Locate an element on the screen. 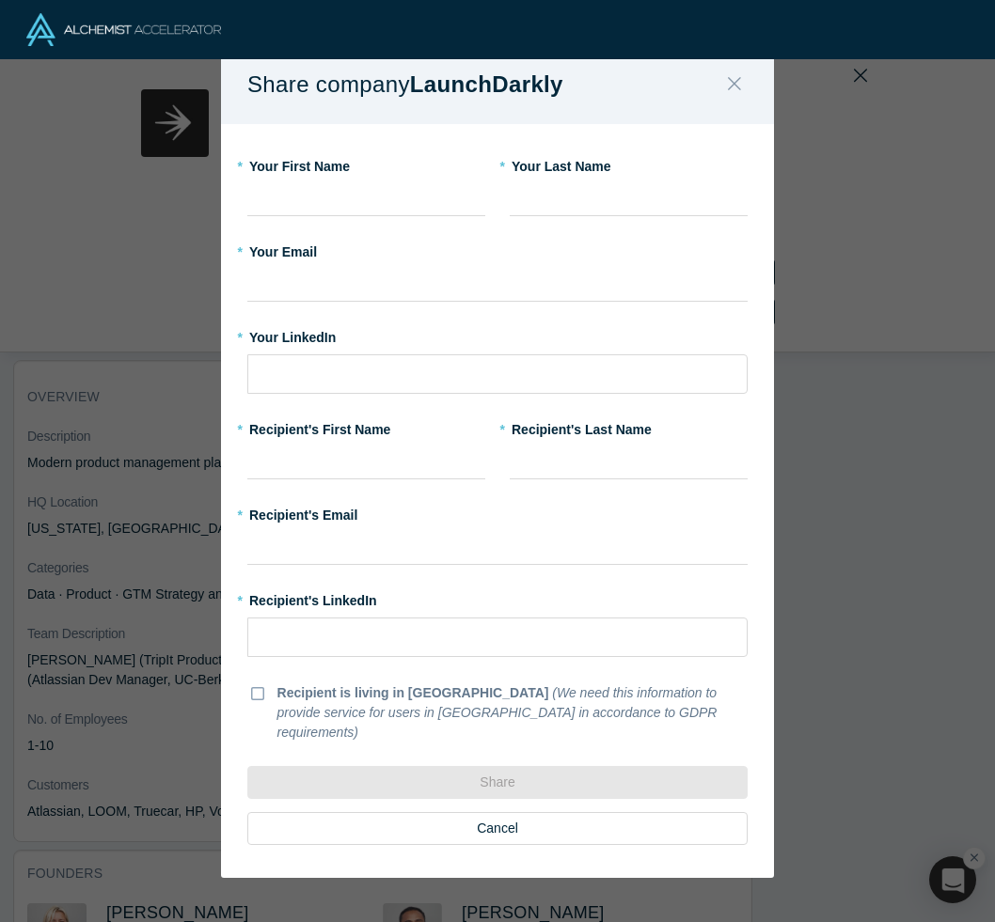  label: Recipient's First Name is located at coordinates (366, 427).